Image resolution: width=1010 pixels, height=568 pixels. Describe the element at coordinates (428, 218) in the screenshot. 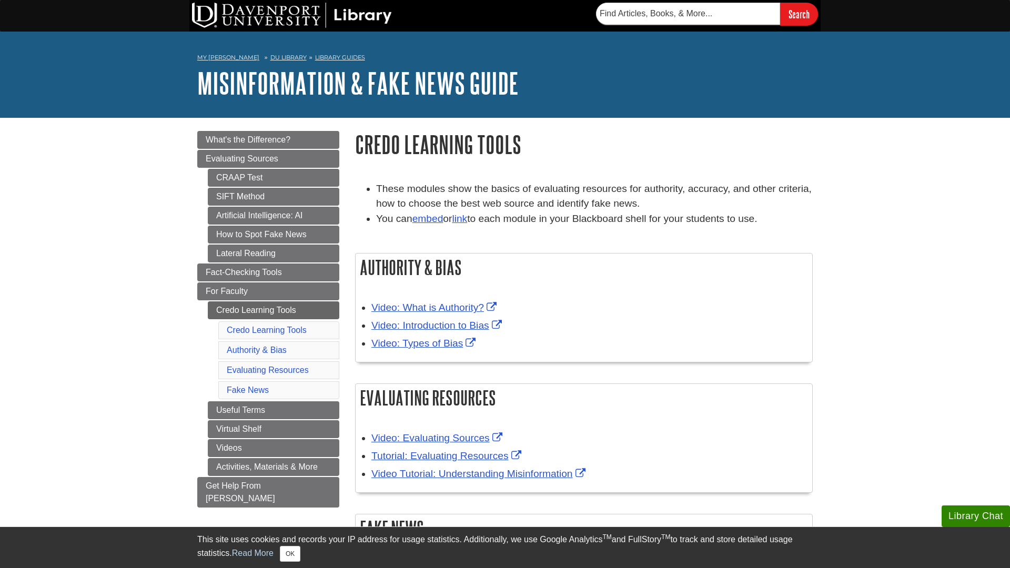

I see `a: embed` at that location.